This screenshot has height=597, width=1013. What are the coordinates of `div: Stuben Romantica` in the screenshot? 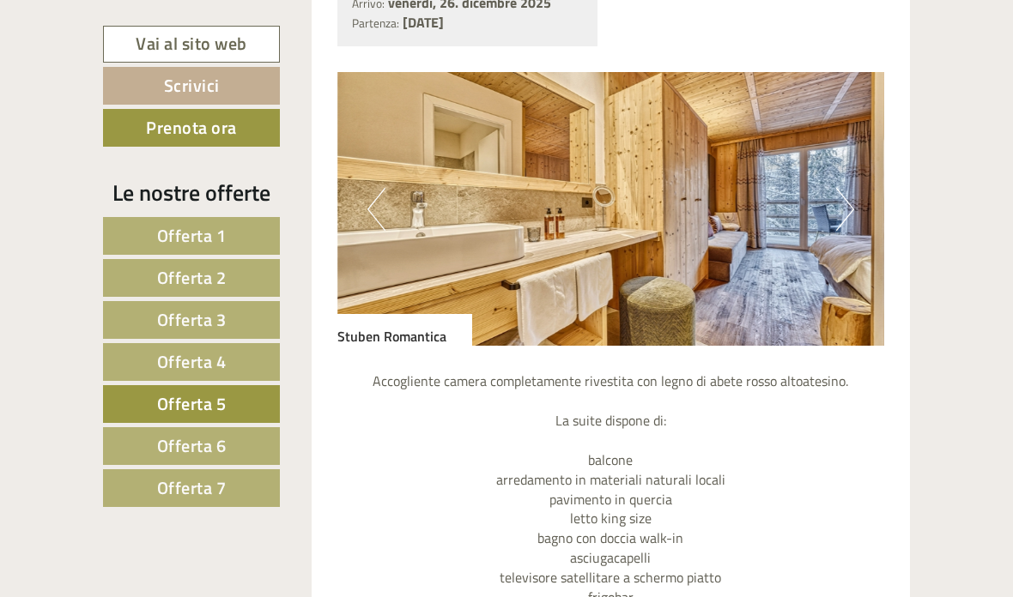 It's located at (404, 330).